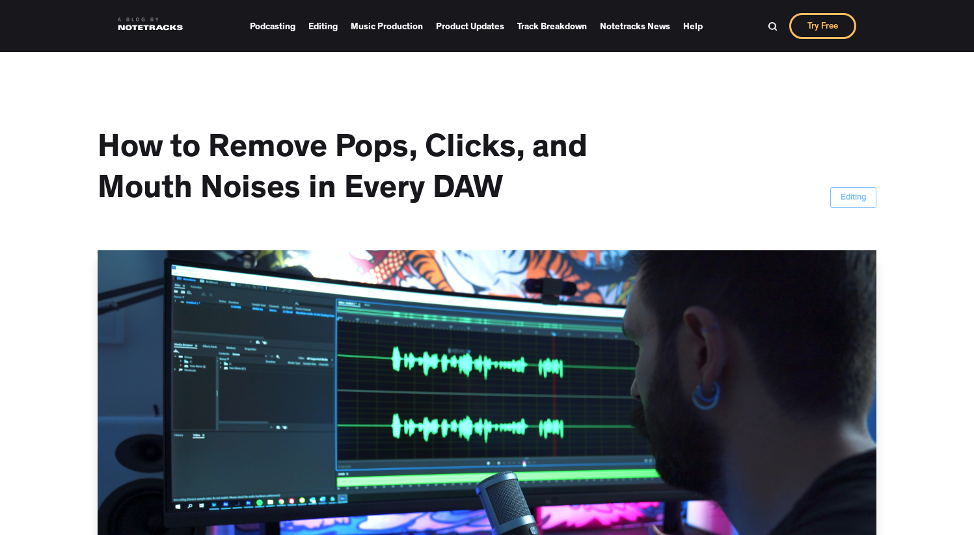 This screenshot has height=535, width=974. I want to click on img: Search Bar, so click(772, 26).